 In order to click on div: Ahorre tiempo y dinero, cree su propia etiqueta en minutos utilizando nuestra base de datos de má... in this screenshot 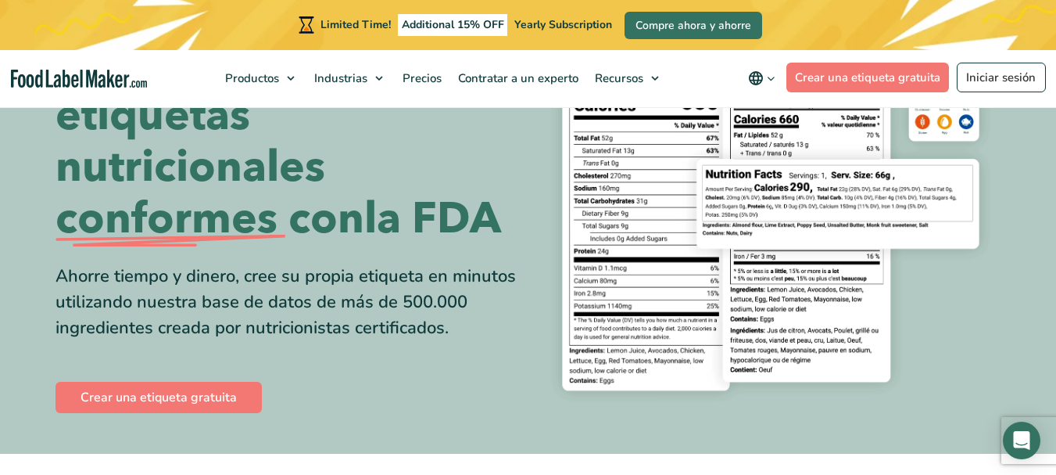, I will do `click(286, 302)`.